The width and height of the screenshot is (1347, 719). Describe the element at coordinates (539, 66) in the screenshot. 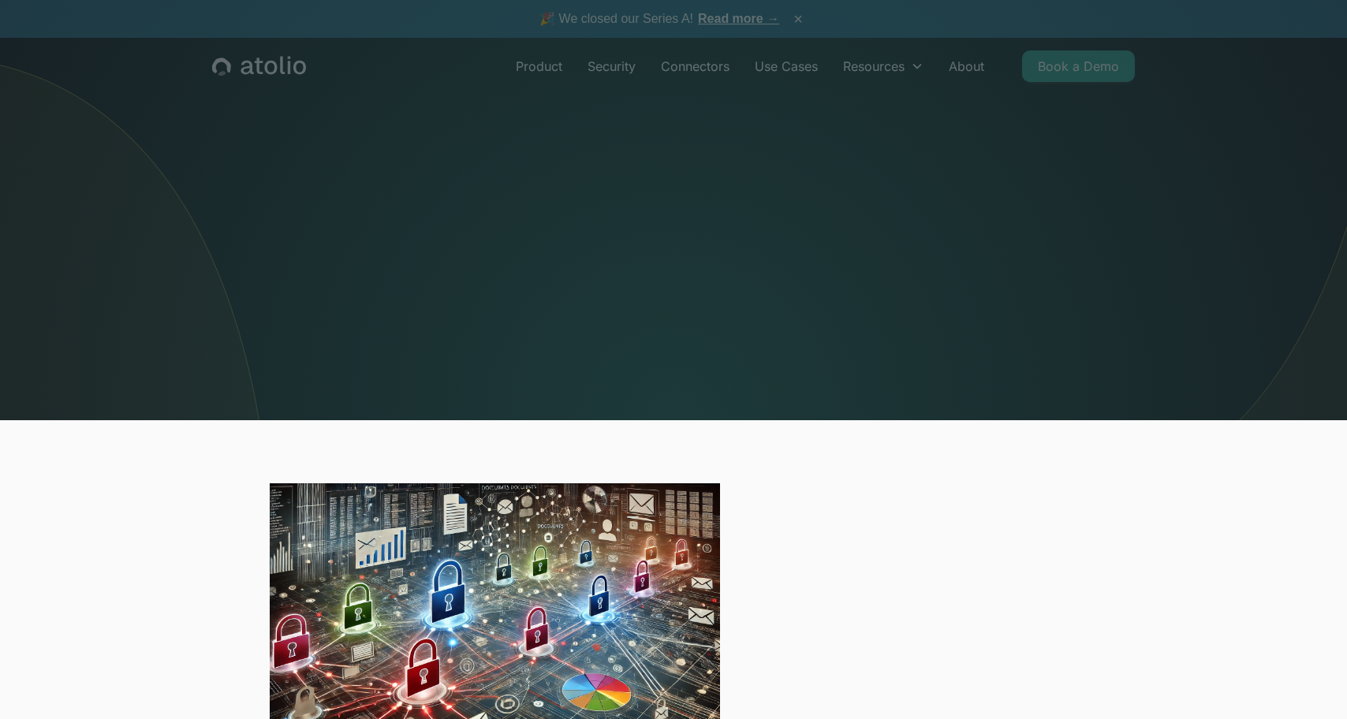

I see `a: Product` at that location.